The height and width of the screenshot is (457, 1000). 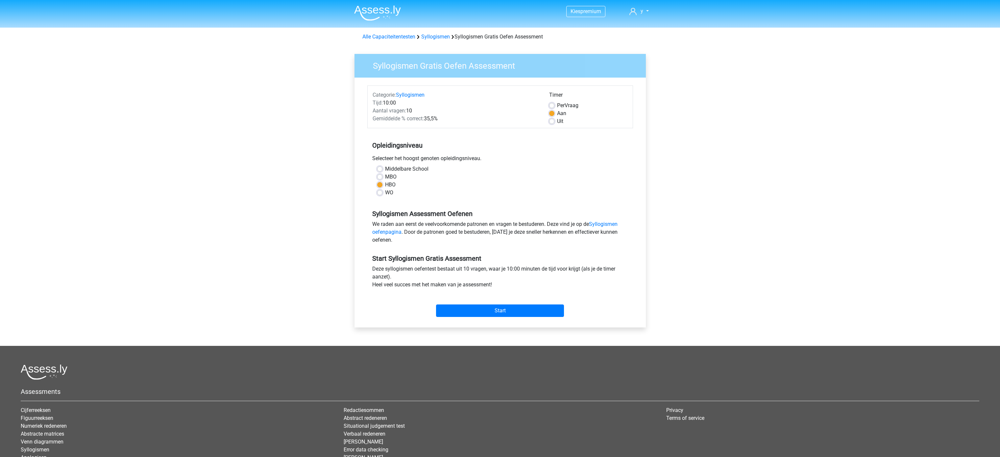 What do you see at coordinates (675, 410) in the screenshot?
I see `a: Privacy` at bounding box center [675, 410].